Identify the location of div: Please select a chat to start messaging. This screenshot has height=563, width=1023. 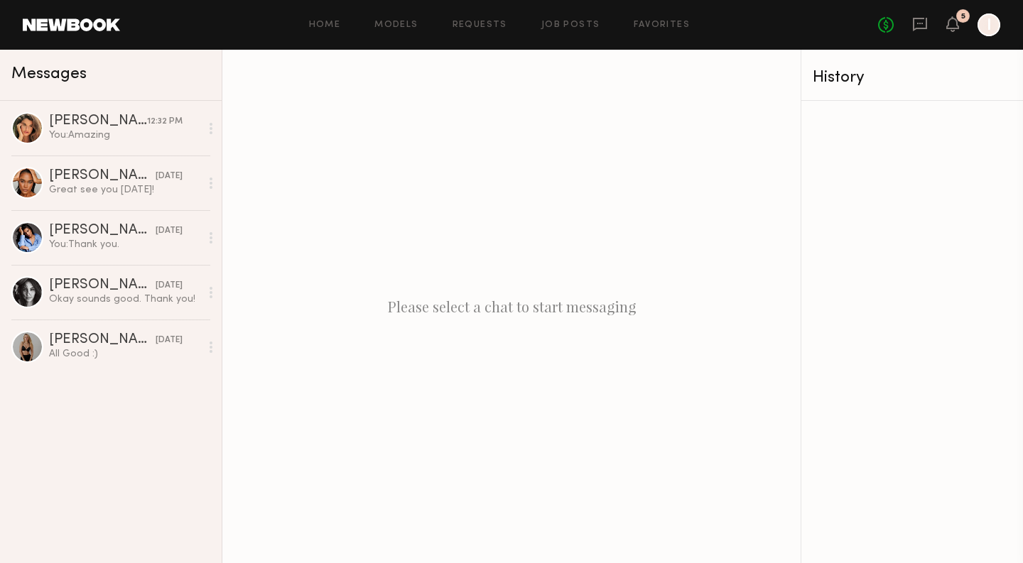
(512, 306).